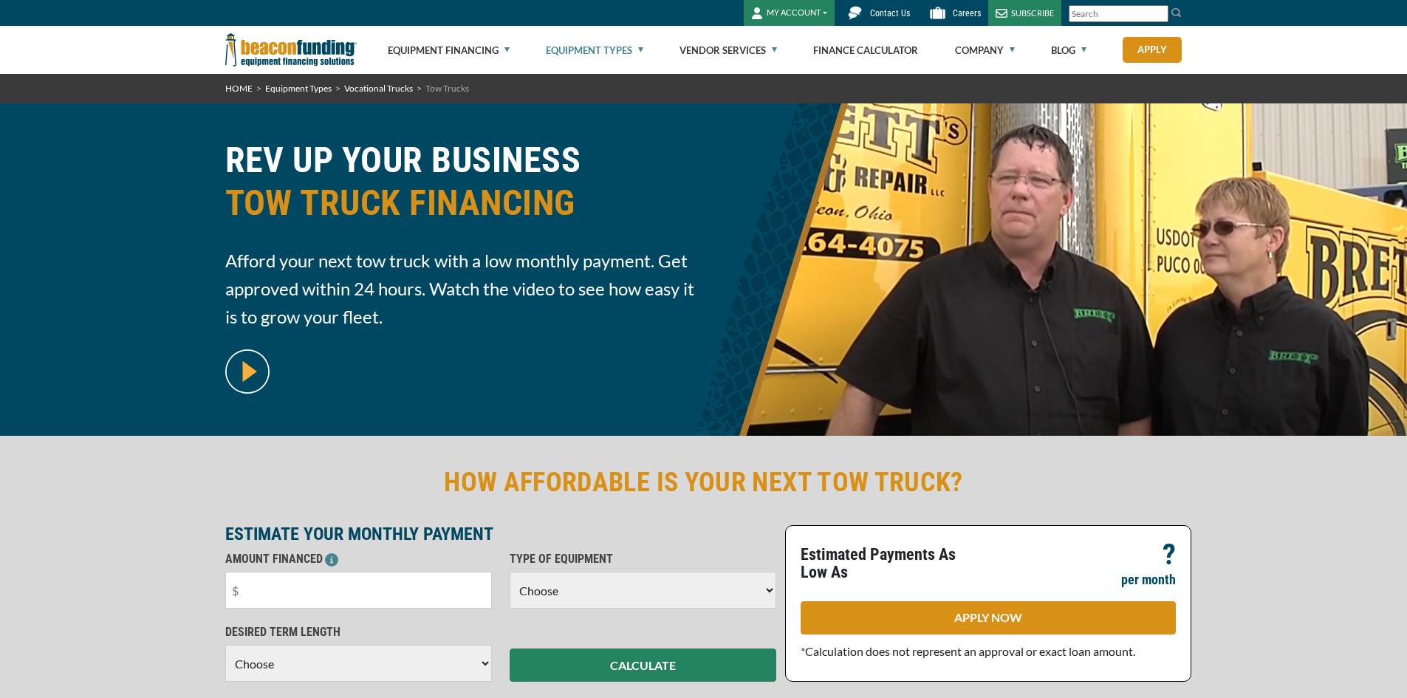  I want to click on a: HOME, so click(239, 88).